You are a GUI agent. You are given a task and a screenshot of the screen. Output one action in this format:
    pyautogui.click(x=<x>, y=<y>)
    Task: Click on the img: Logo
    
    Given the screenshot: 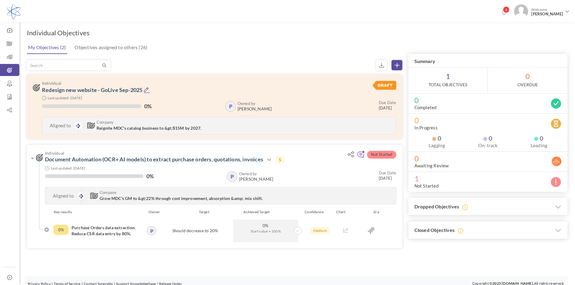 What is the action you would take?
    pyautogui.click(x=14, y=11)
    